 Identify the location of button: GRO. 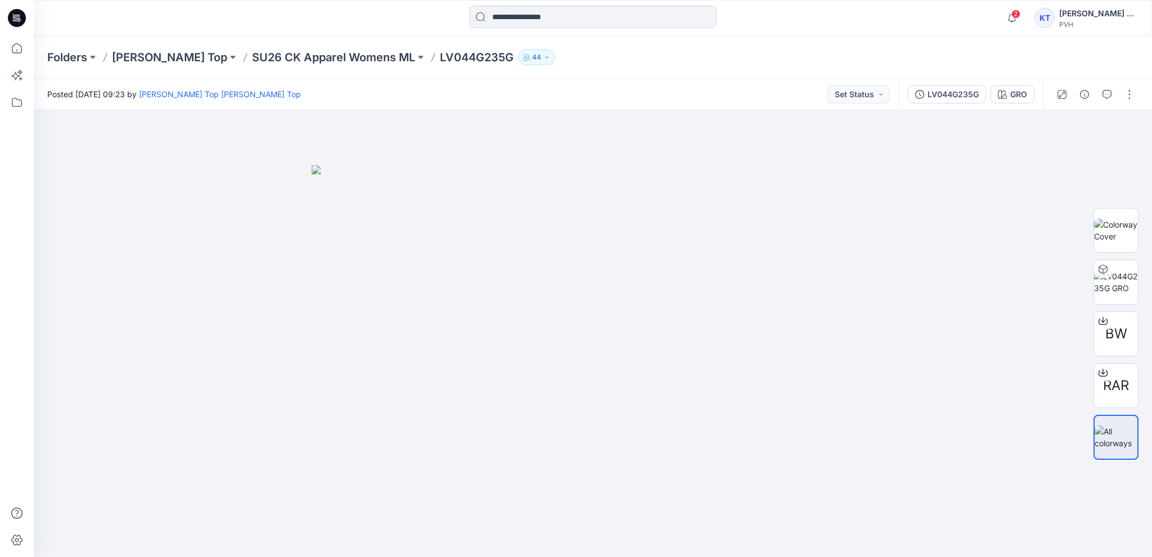
(1012, 94).